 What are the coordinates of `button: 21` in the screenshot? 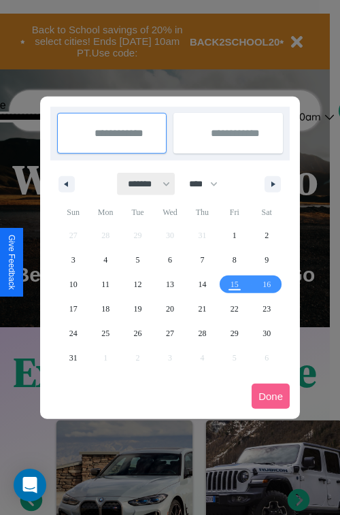 It's located at (202, 309).